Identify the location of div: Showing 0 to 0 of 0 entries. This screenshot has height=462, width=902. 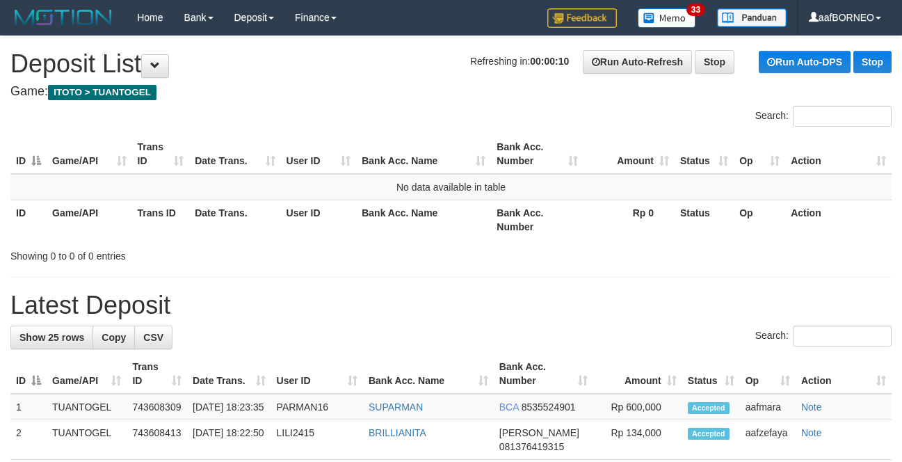
(188, 253).